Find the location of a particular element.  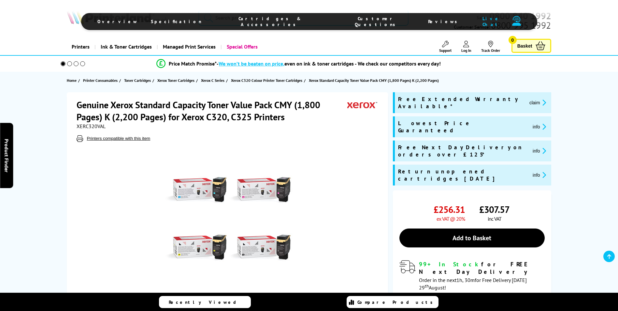

span: Xerox C Series is located at coordinates (213, 80).